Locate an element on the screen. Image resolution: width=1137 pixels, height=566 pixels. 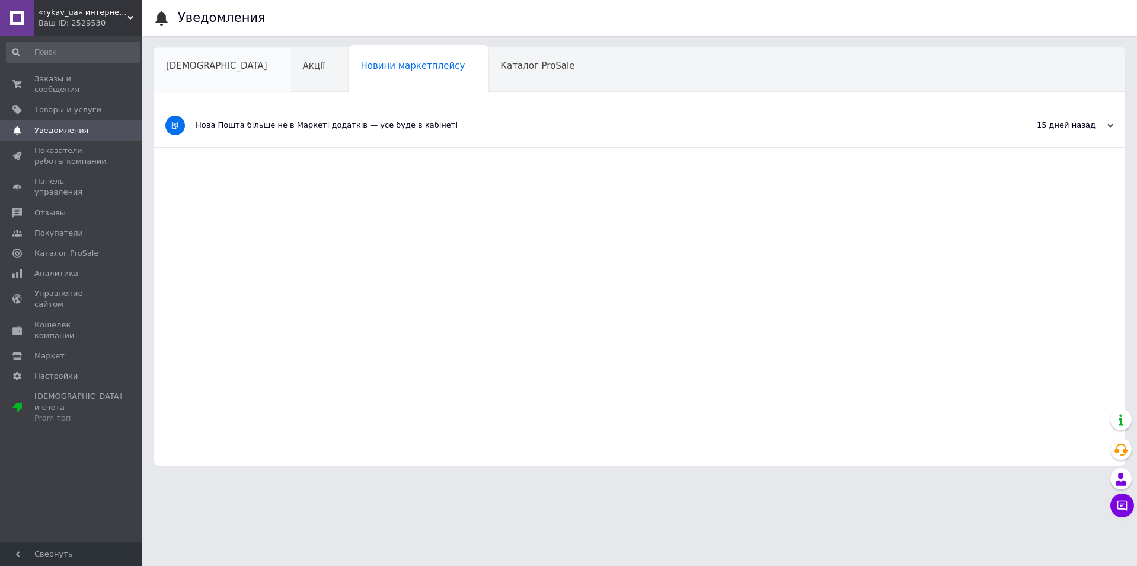
span: Аналитика is located at coordinates (56, 273).